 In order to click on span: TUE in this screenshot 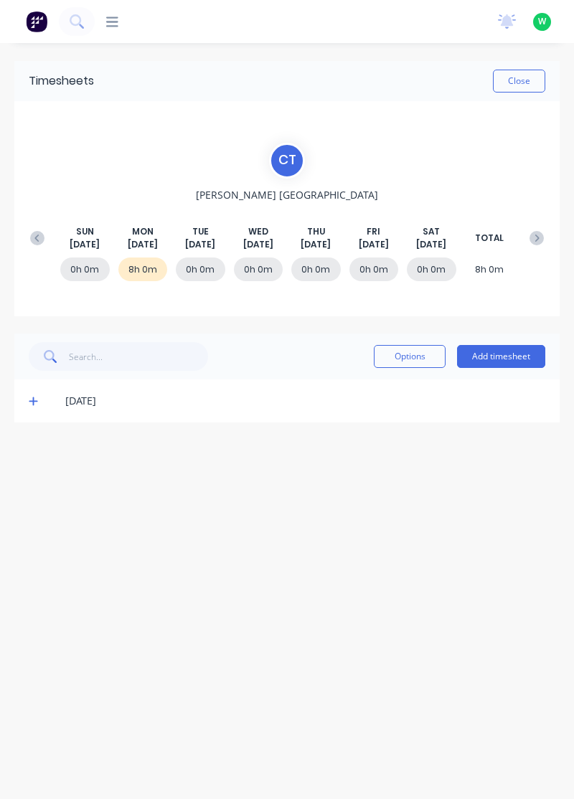, I will do `click(200, 232)`.